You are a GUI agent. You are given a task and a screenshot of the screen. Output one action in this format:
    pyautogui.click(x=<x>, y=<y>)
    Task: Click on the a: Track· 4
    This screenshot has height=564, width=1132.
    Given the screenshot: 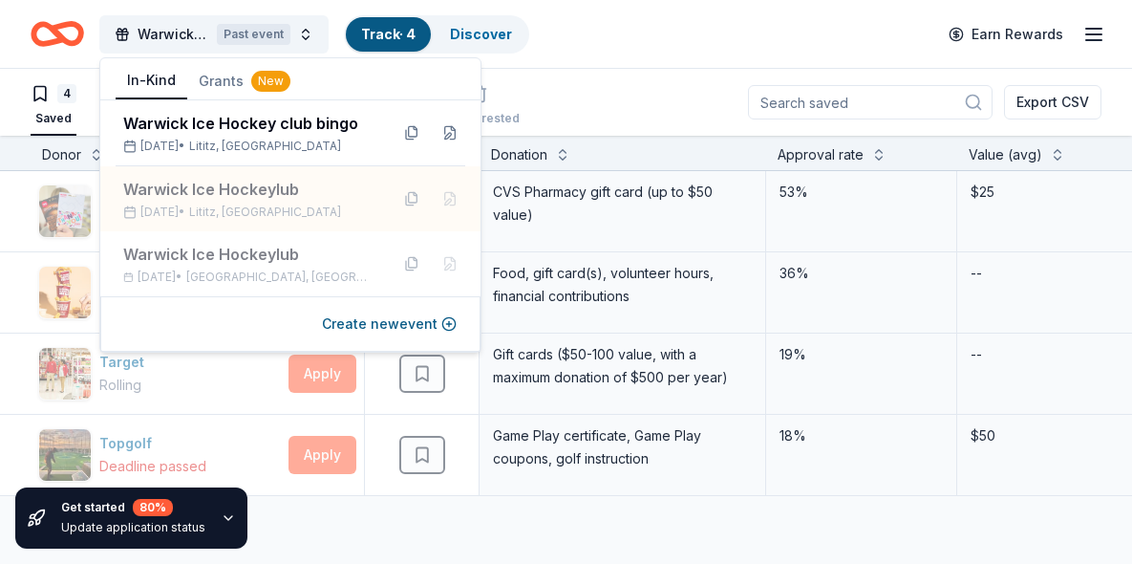 What is the action you would take?
    pyautogui.click(x=388, y=33)
    